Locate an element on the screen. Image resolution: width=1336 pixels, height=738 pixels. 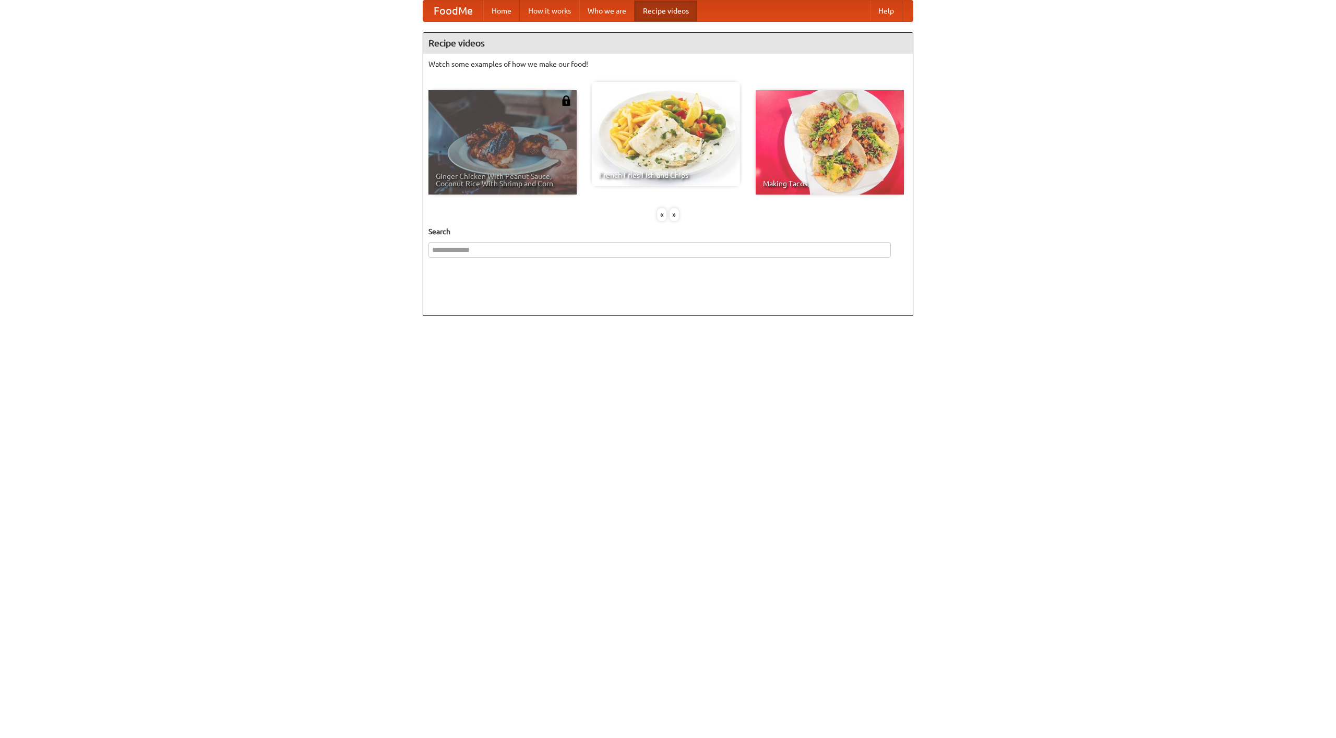
h5: Search is located at coordinates (668, 232).